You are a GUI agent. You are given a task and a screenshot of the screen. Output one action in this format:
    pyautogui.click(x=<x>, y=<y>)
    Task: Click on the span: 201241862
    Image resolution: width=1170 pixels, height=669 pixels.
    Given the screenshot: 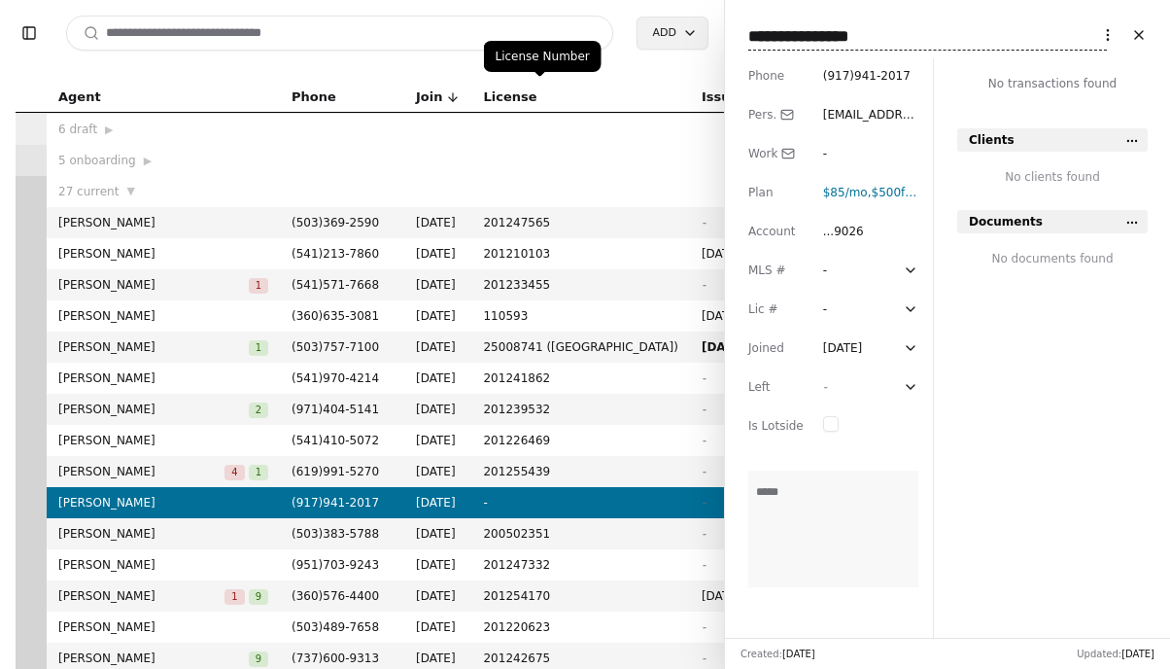 What is the action you would take?
    pyautogui.click(x=580, y=378)
    